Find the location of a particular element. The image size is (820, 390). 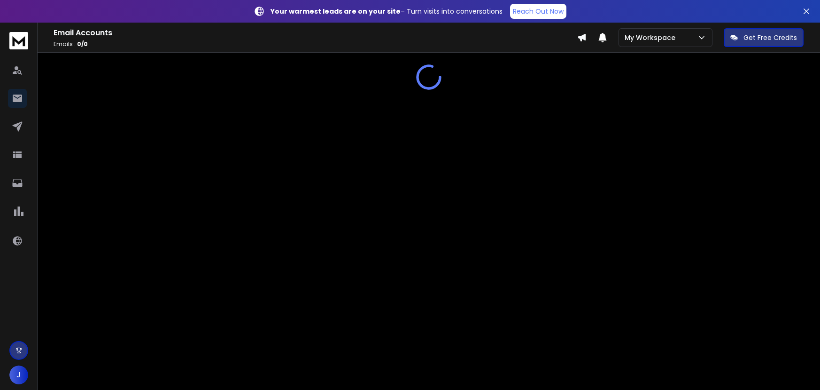

p: Reach Out Now is located at coordinates (539, 11).